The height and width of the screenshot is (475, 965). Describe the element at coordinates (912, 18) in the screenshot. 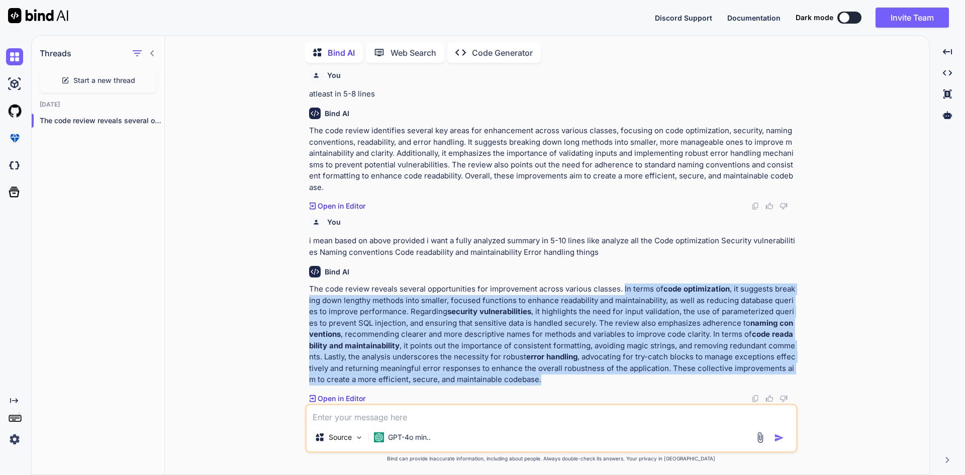

I see `button: Invite Team` at that location.